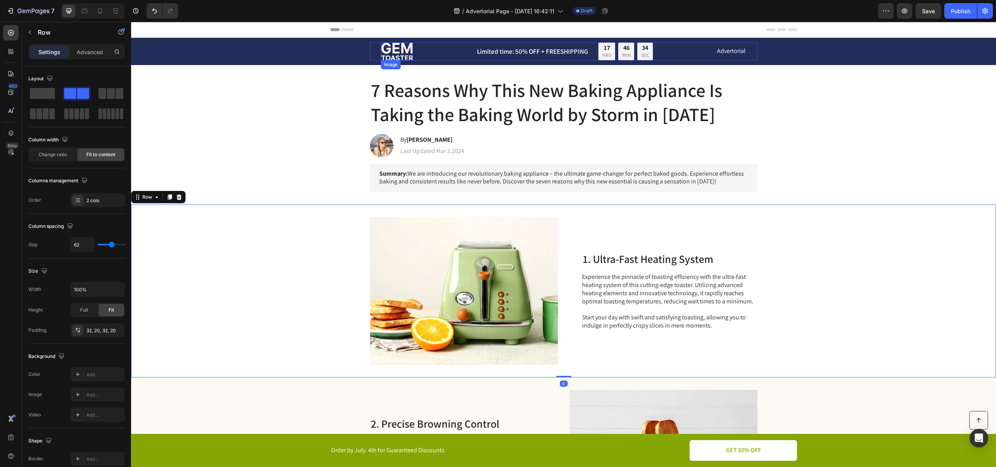  What do you see at coordinates (514, 33) in the screenshot?
I see `p: SEC` at bounding box center [514, 33].